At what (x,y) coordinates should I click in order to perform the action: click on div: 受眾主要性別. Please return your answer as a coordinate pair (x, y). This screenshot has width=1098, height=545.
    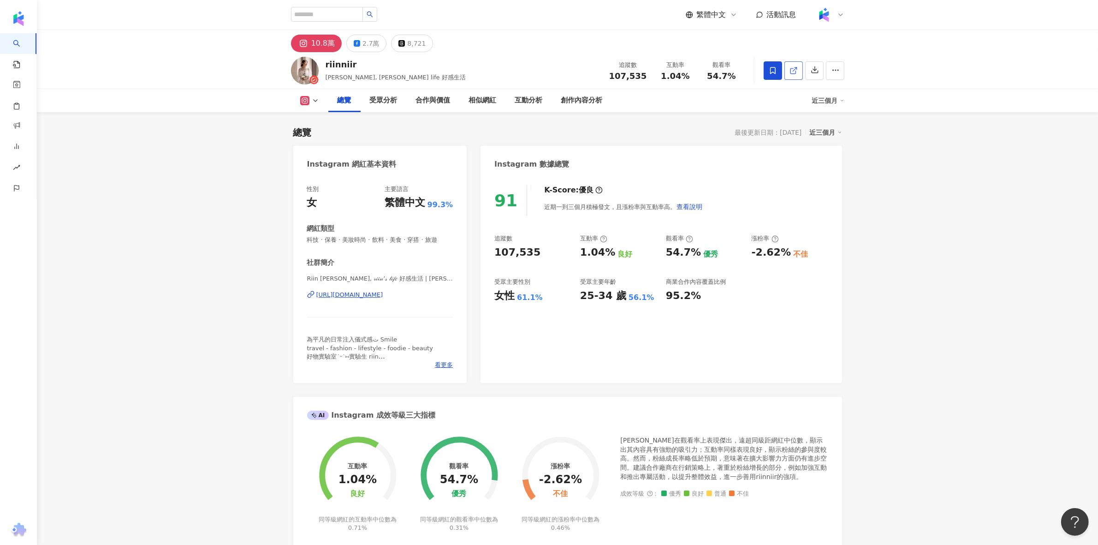
    Looking at the image, I should click on (512, 282).